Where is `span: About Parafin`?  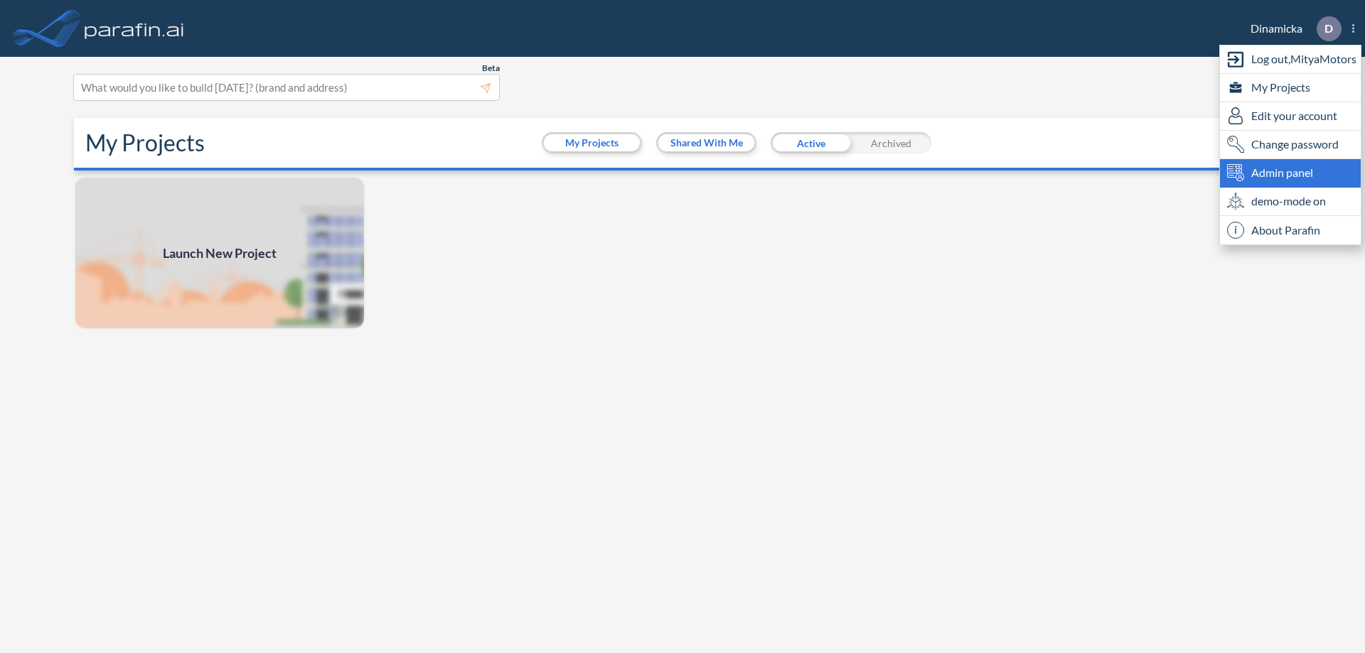
span: About Parafin is located at coordinates (1285, 230).